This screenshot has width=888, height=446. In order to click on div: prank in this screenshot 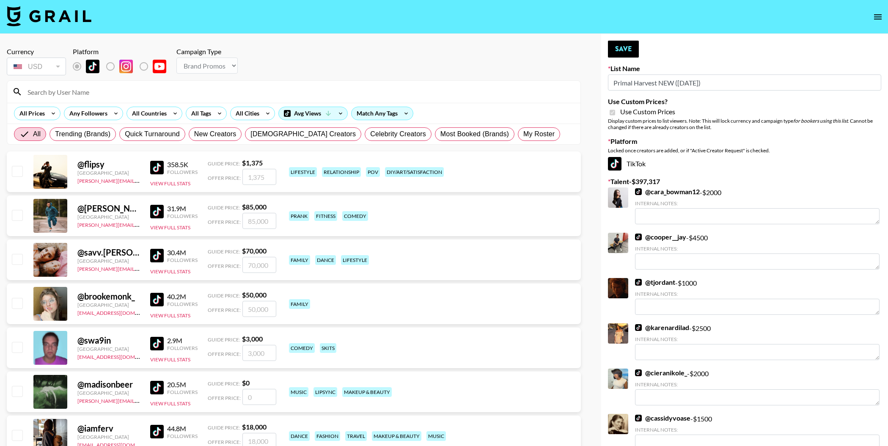, I will do `click(299, 216)`.